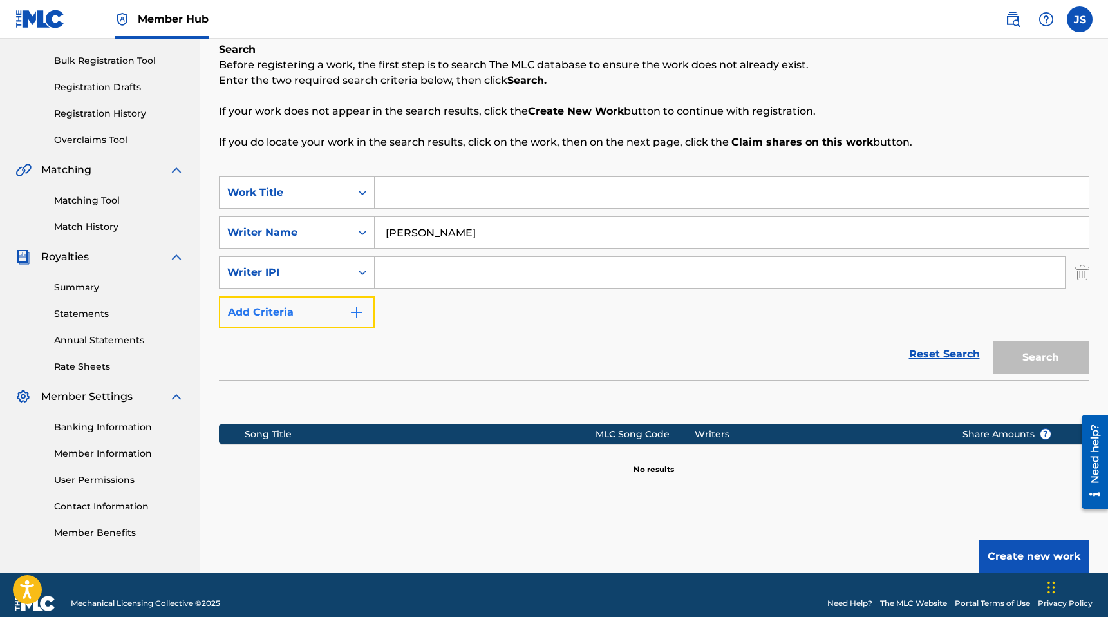  Describe the element at coordinates (23, 44) in the screenshot. I see `div: Need help?` at that location.